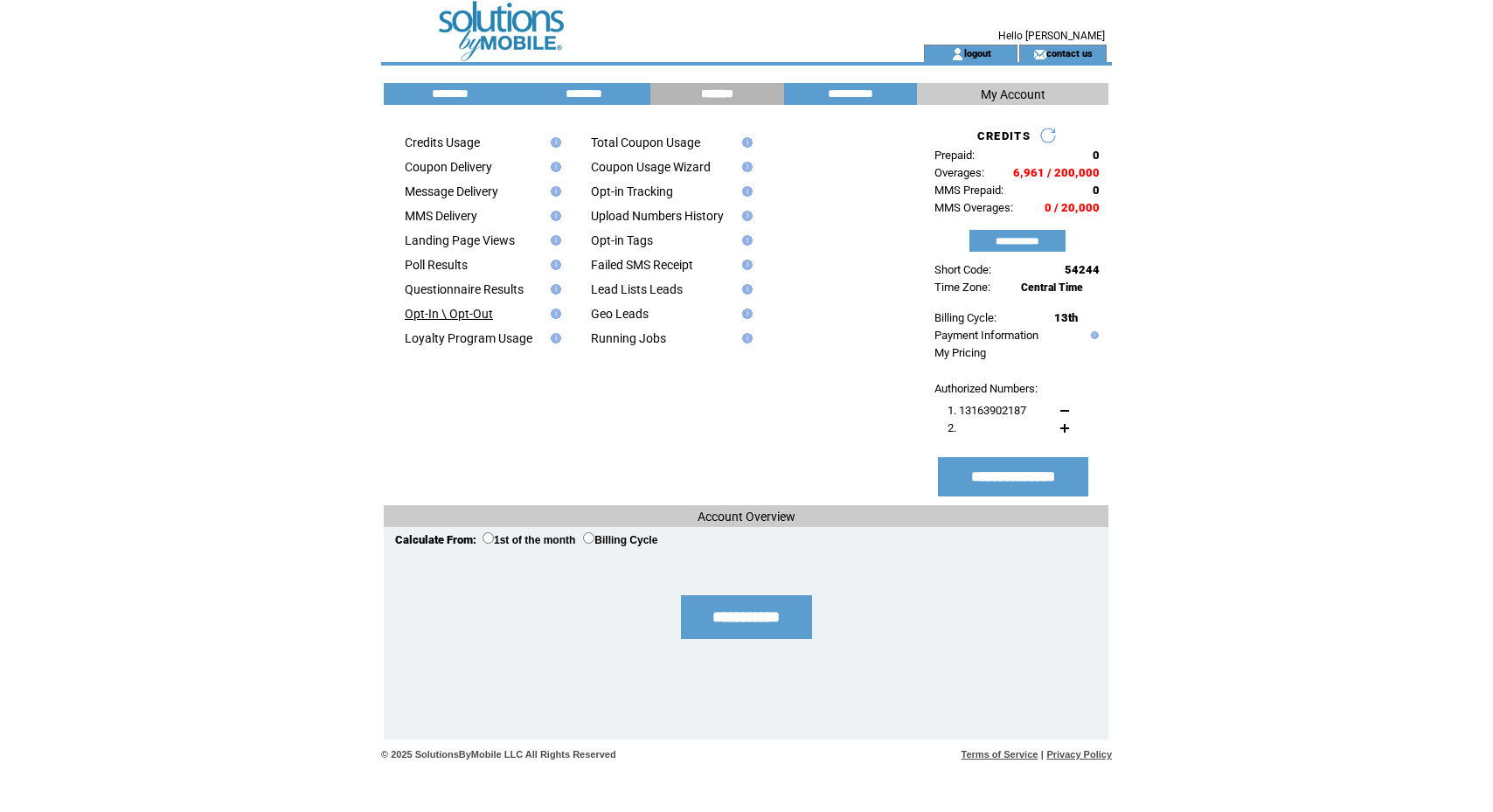  What do you see at coordinates (488, 537) in the screenshot?
I see `input: 1st of the month` at bounding box center [488, 537].